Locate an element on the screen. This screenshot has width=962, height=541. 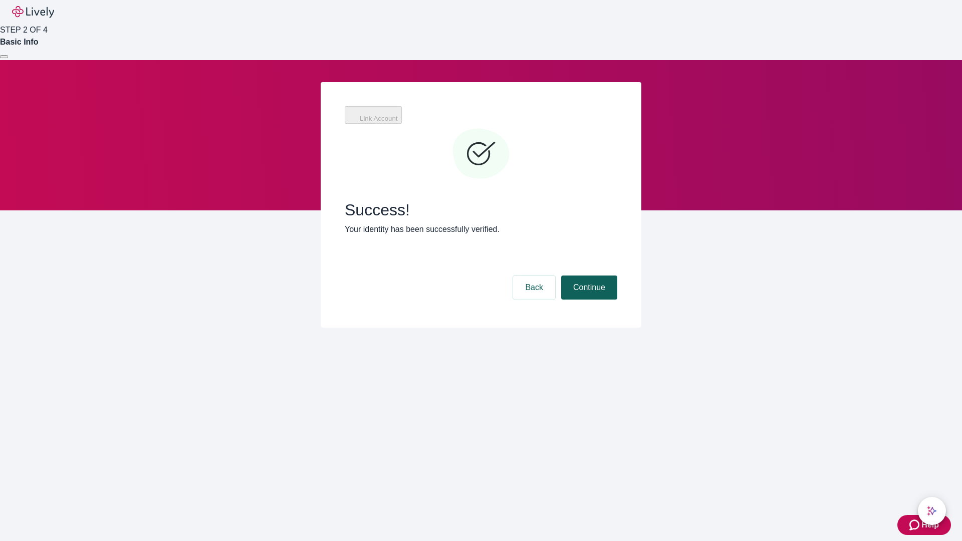
svg: Checkmark icon is located at coordinates (481, 154).